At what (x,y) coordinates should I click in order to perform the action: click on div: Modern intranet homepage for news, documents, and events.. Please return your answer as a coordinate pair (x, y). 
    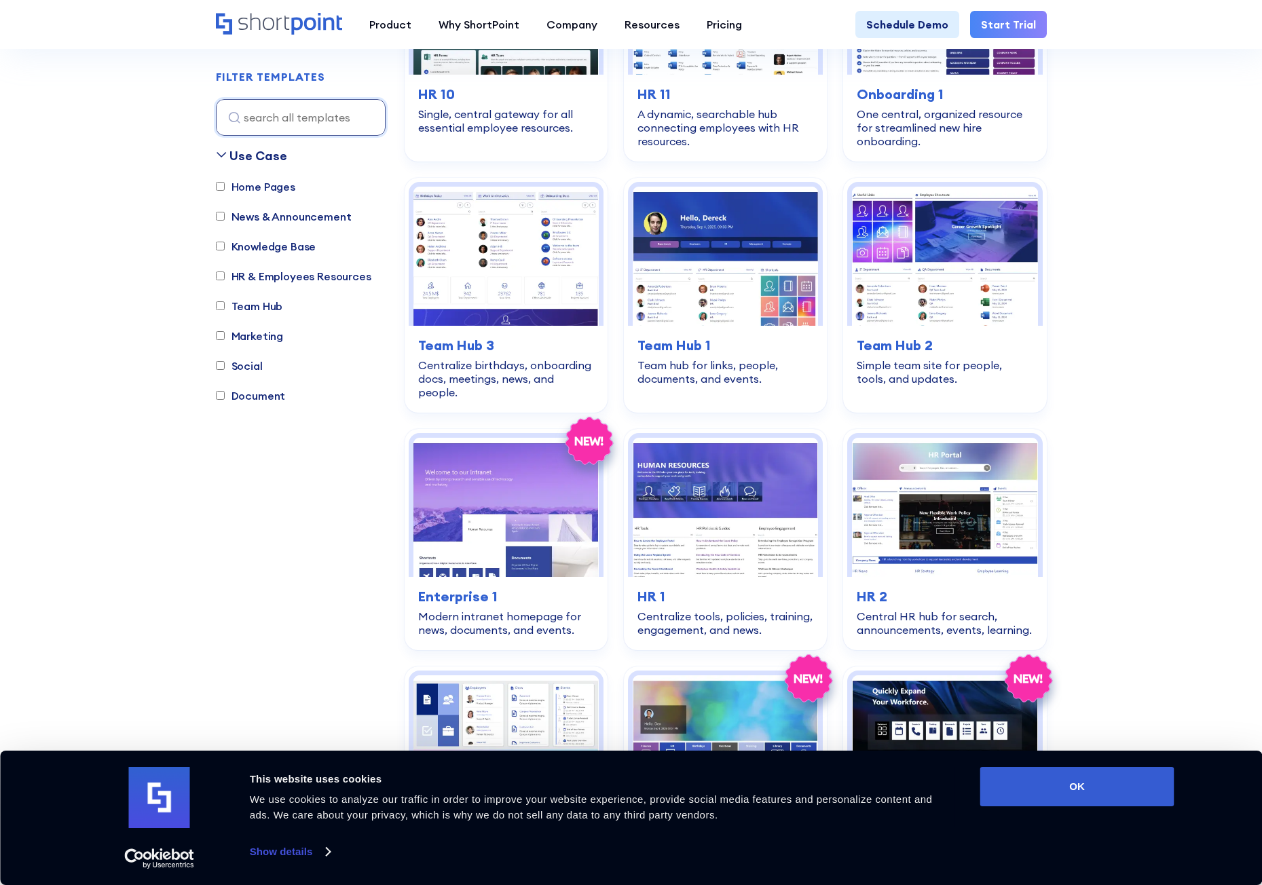
    Looking at the image, I should click on (506, 623).